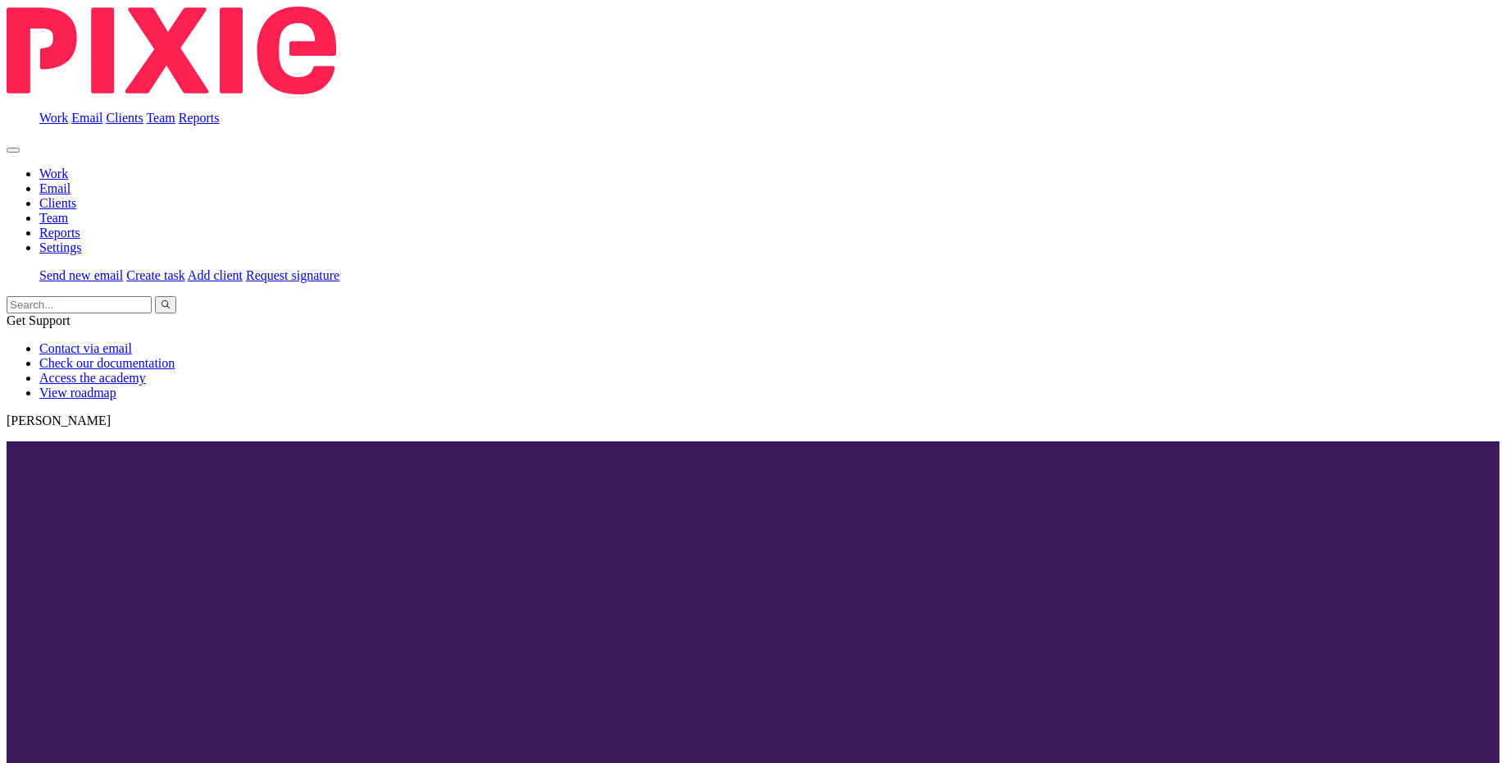  Describe the element at coordinates (61, 247) in the screenshot. I see `a: Settings` at that location.